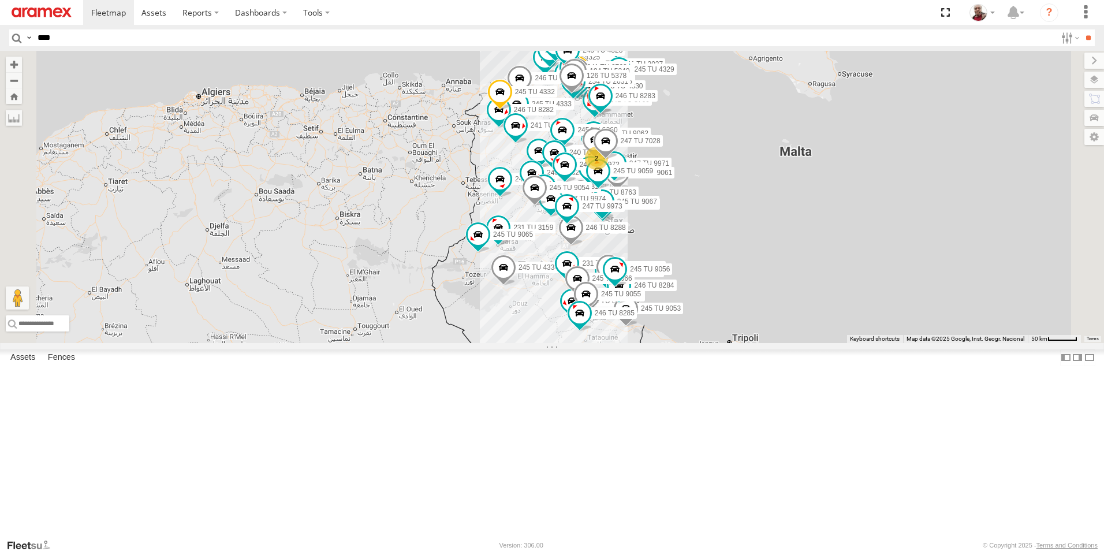  I want to click on a: Visit our Website, so click(33, 545).